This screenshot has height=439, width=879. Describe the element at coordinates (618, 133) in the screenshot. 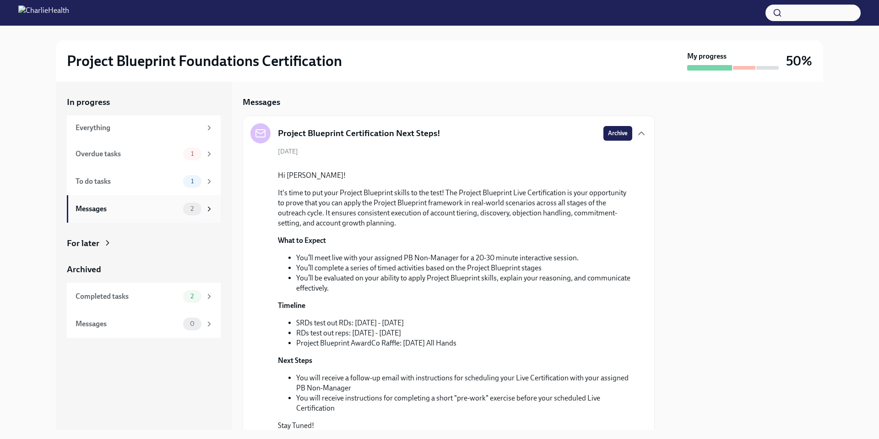

I see `span: Archive` at that location.